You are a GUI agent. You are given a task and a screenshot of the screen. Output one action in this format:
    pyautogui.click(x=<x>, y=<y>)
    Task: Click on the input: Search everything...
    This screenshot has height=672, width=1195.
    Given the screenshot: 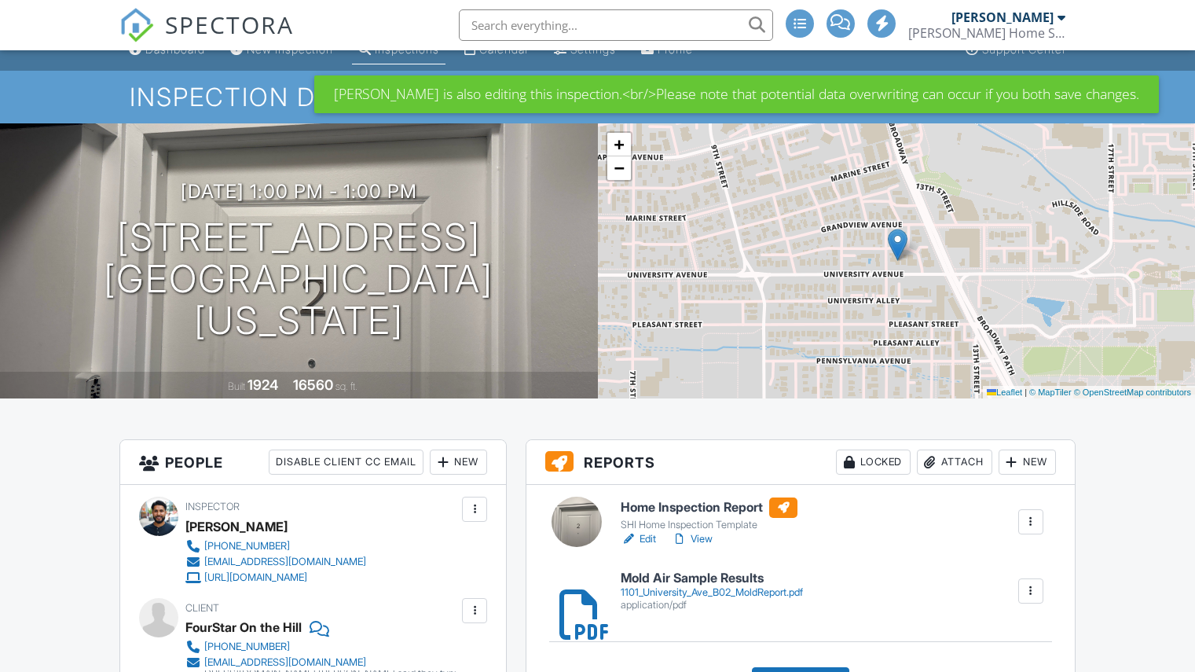 What is the action you would take?
    pyautogui.click(x=616, y=25)
    